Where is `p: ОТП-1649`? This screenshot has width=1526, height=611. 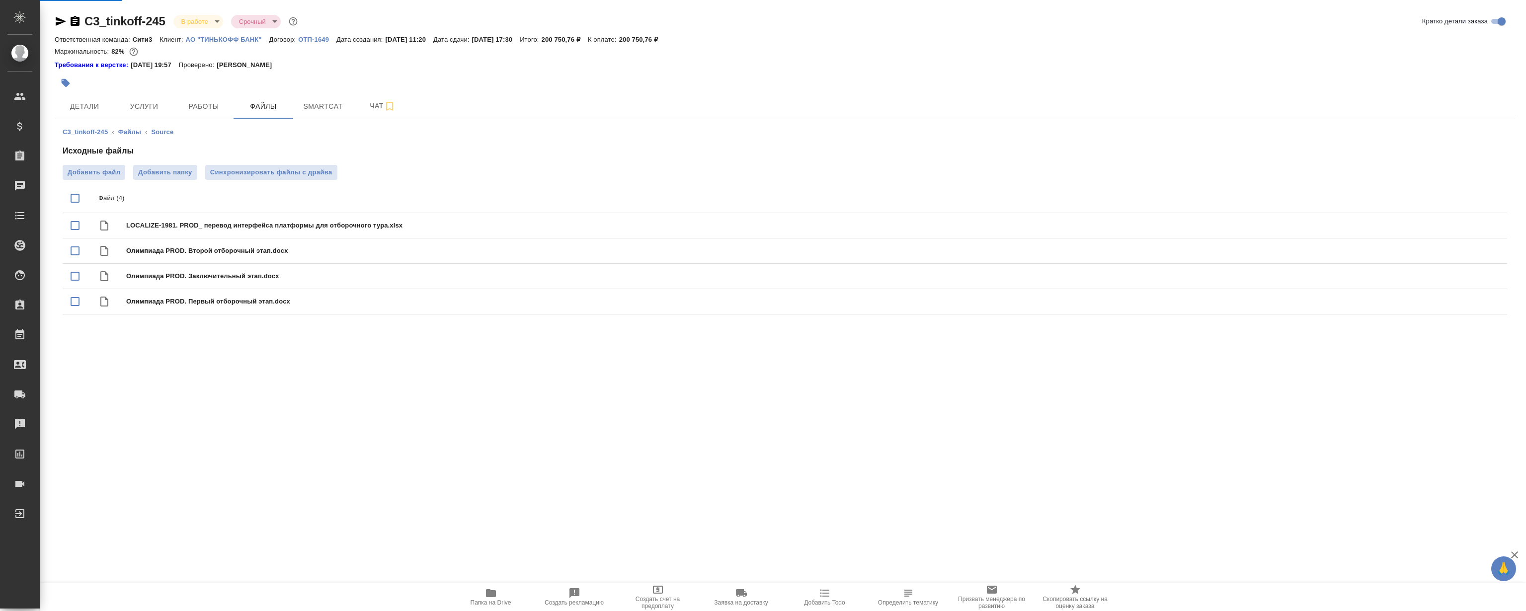 p: ОТП-1649 is located at coordinates (317, 39).